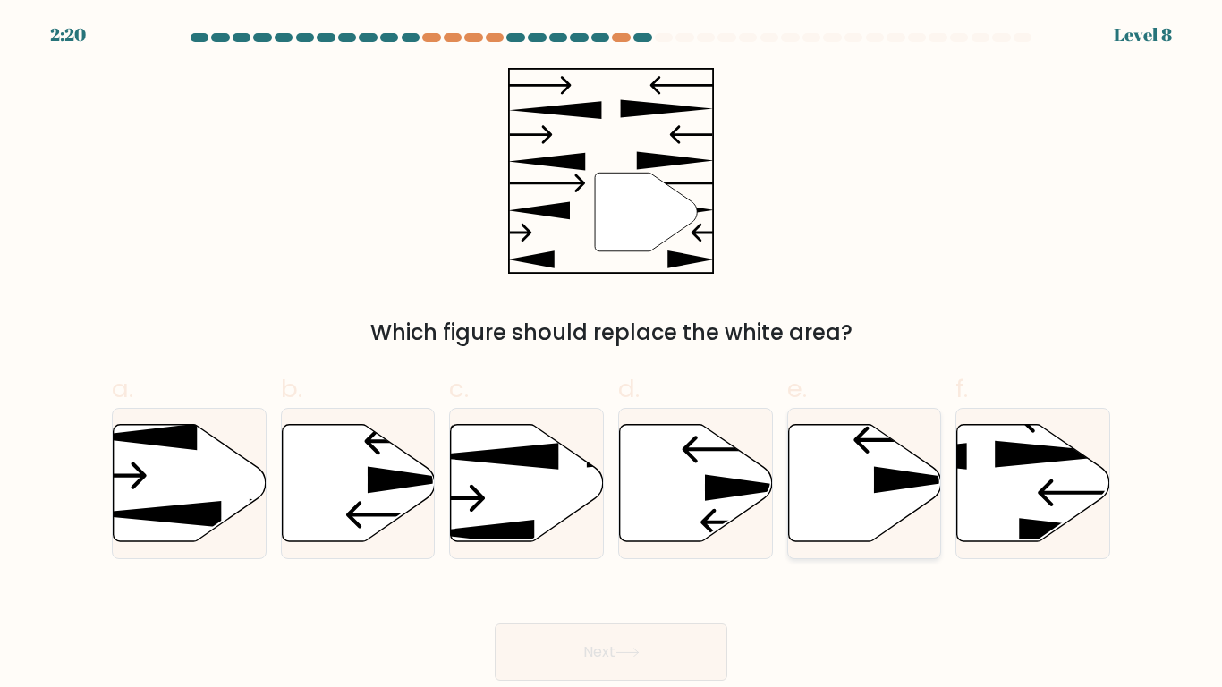 This screenshot has width=1222, height=687. I want to click on div: Level 8, so click(1143, 35).